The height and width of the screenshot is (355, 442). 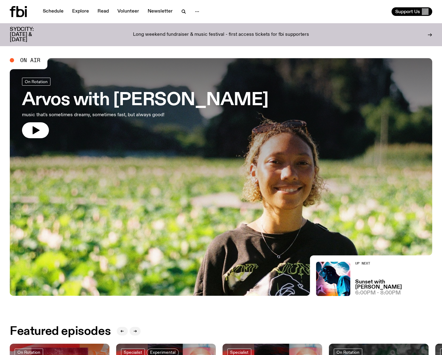 I want to click on span: Support Us, so click(x=407, y=12).